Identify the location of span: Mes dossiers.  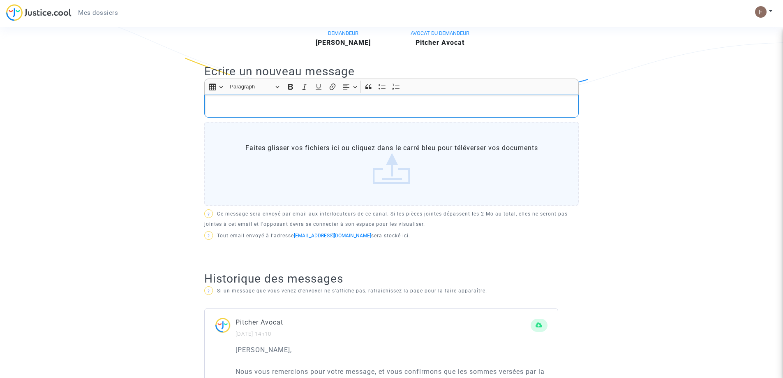
(98, 13).